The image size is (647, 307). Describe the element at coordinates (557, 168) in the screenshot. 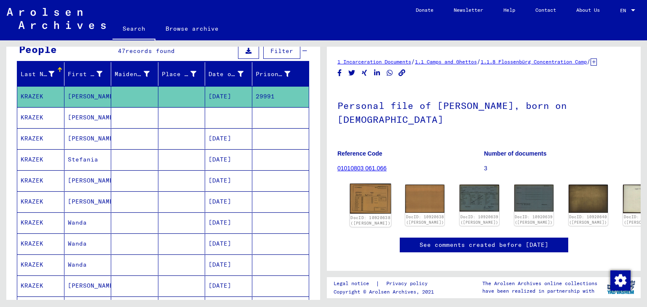

I see `p: 3` at that location.